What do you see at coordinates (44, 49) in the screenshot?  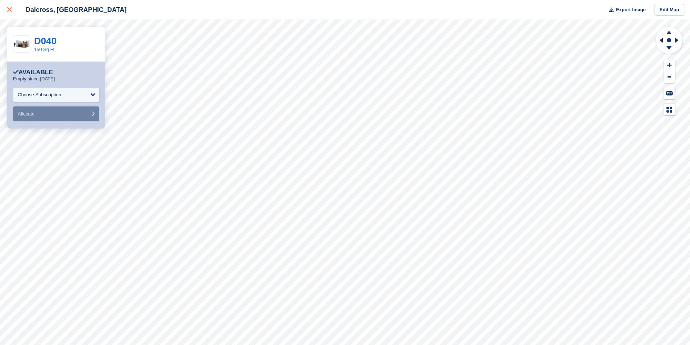 I see `a: 150 Sq Ft` at bounding box center [44, 49].